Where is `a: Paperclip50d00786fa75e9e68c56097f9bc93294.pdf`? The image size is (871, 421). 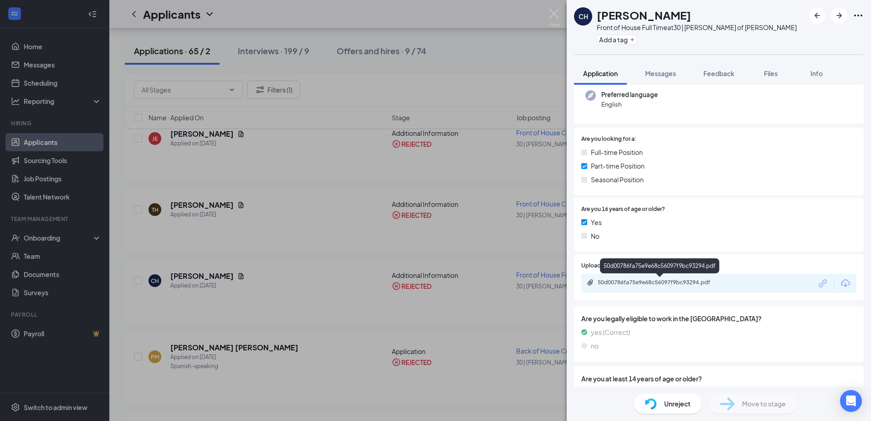
a: Paperclip50d00786fa75e9e68c56097f9bc93294.pdf is located at coordinates (660, 283).